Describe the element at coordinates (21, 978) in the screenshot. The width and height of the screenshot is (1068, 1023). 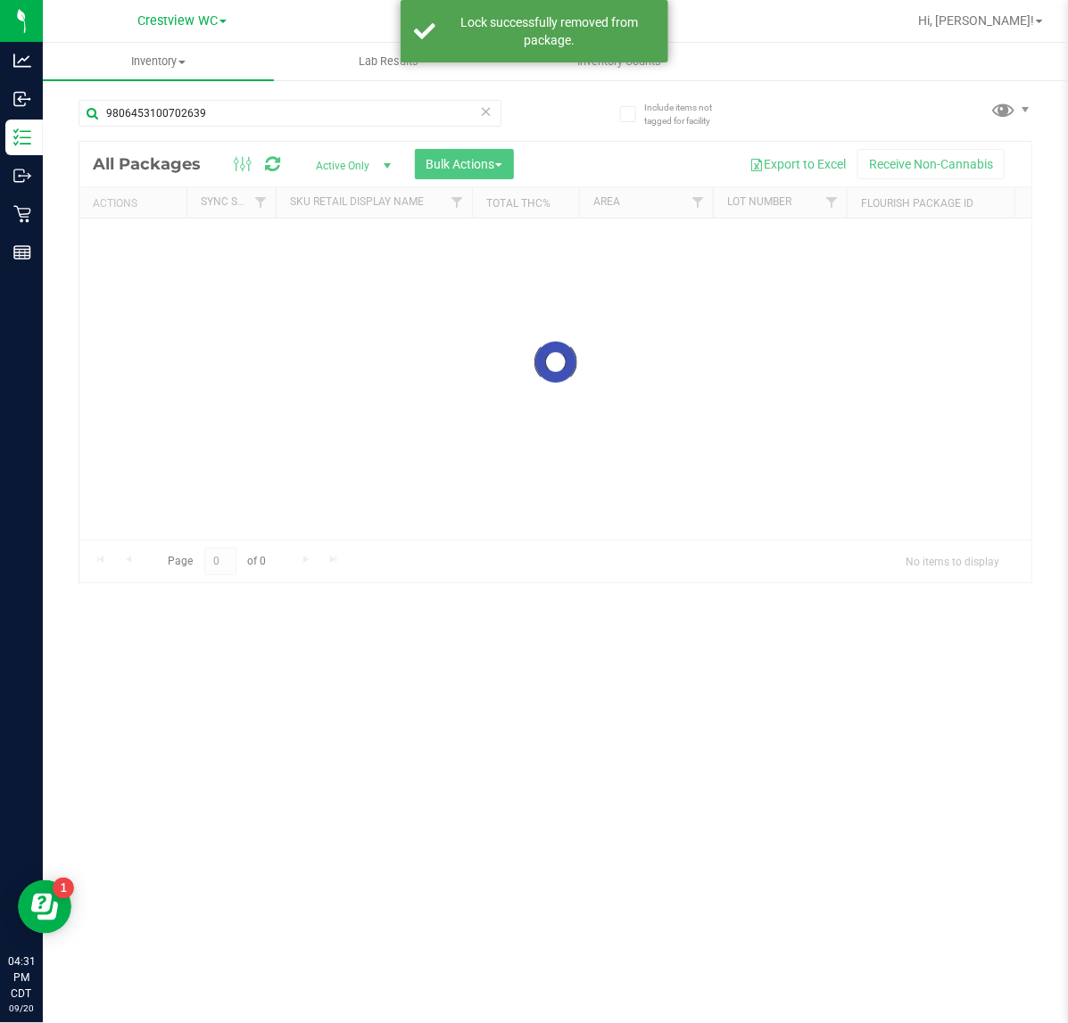
I see `p: 04:31 PM CDT` at that location.